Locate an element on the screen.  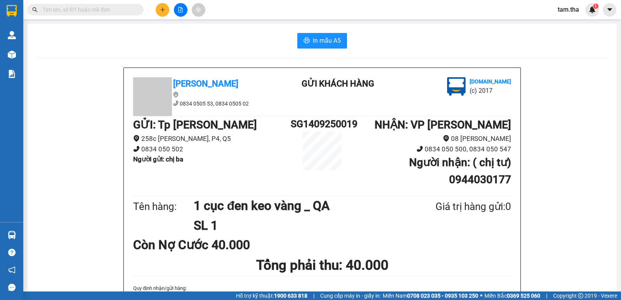
span: aim is located at coordinates (198, 10).